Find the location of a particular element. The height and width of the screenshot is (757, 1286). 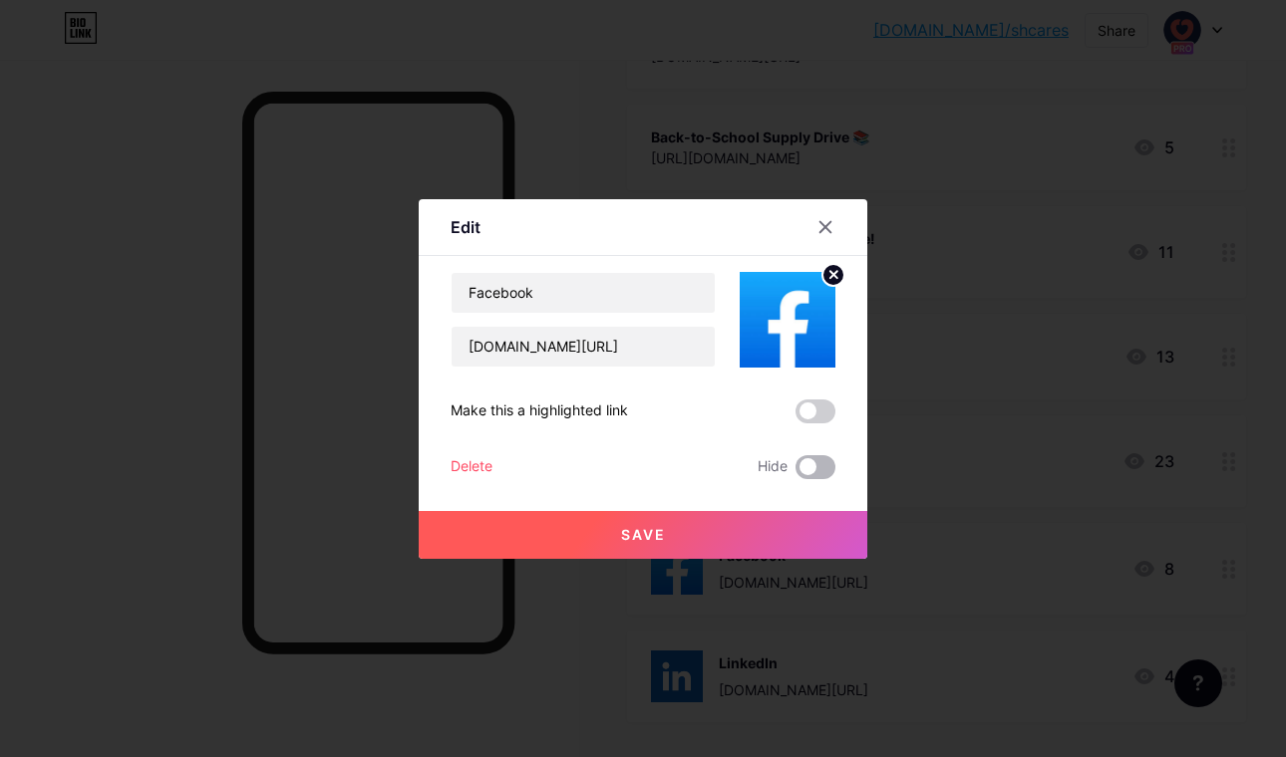

img: link_thumbnail is located at coordinates (787, 320).